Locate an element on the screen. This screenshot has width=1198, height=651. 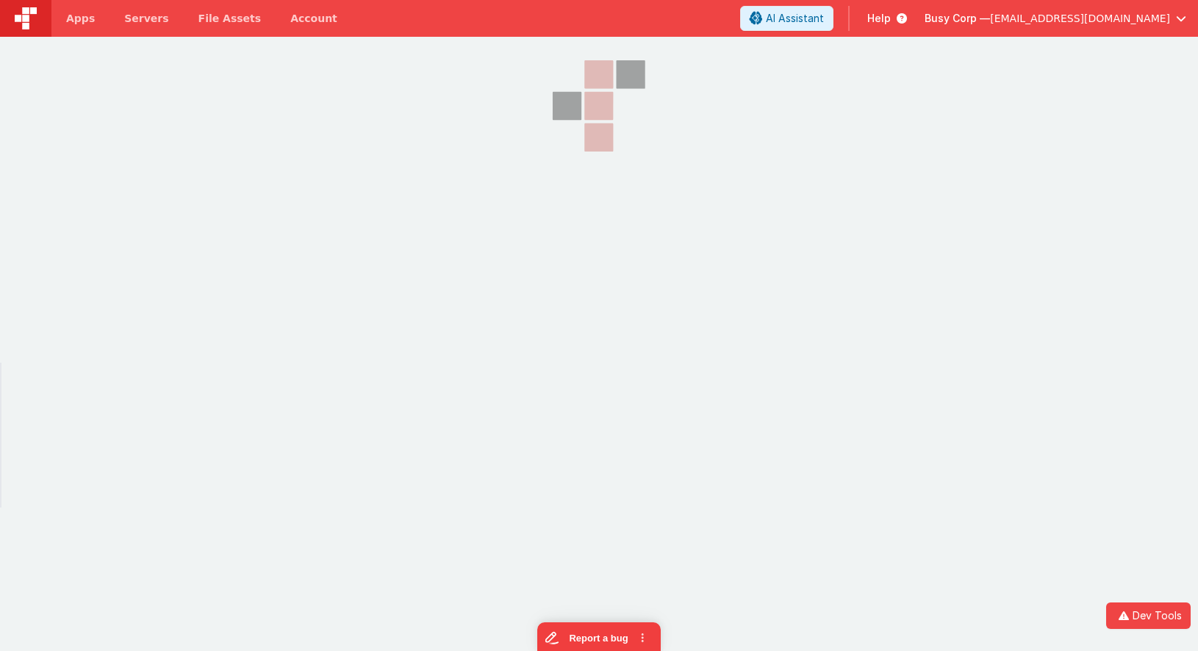
span: Servers is located at coordinates (146, 18).